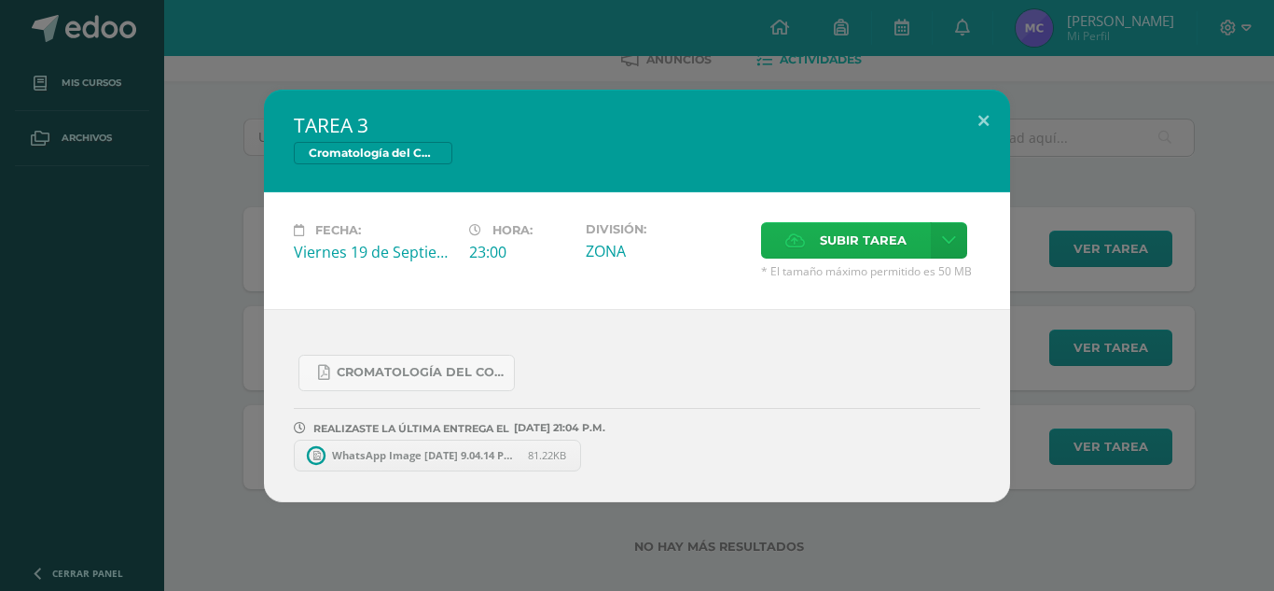  Describe the element at coordinates (983, 121) in the screenshot. I see `button: Close (Esc)` at that location.